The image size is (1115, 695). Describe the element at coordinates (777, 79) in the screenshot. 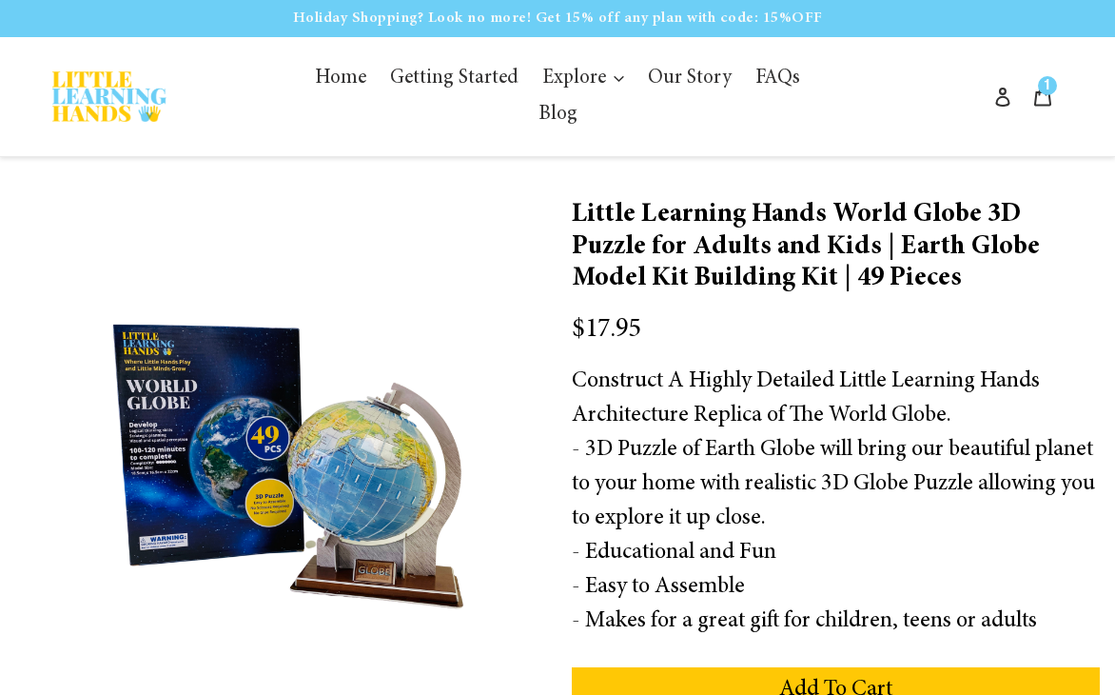

I see `a: FAQs` at that location.